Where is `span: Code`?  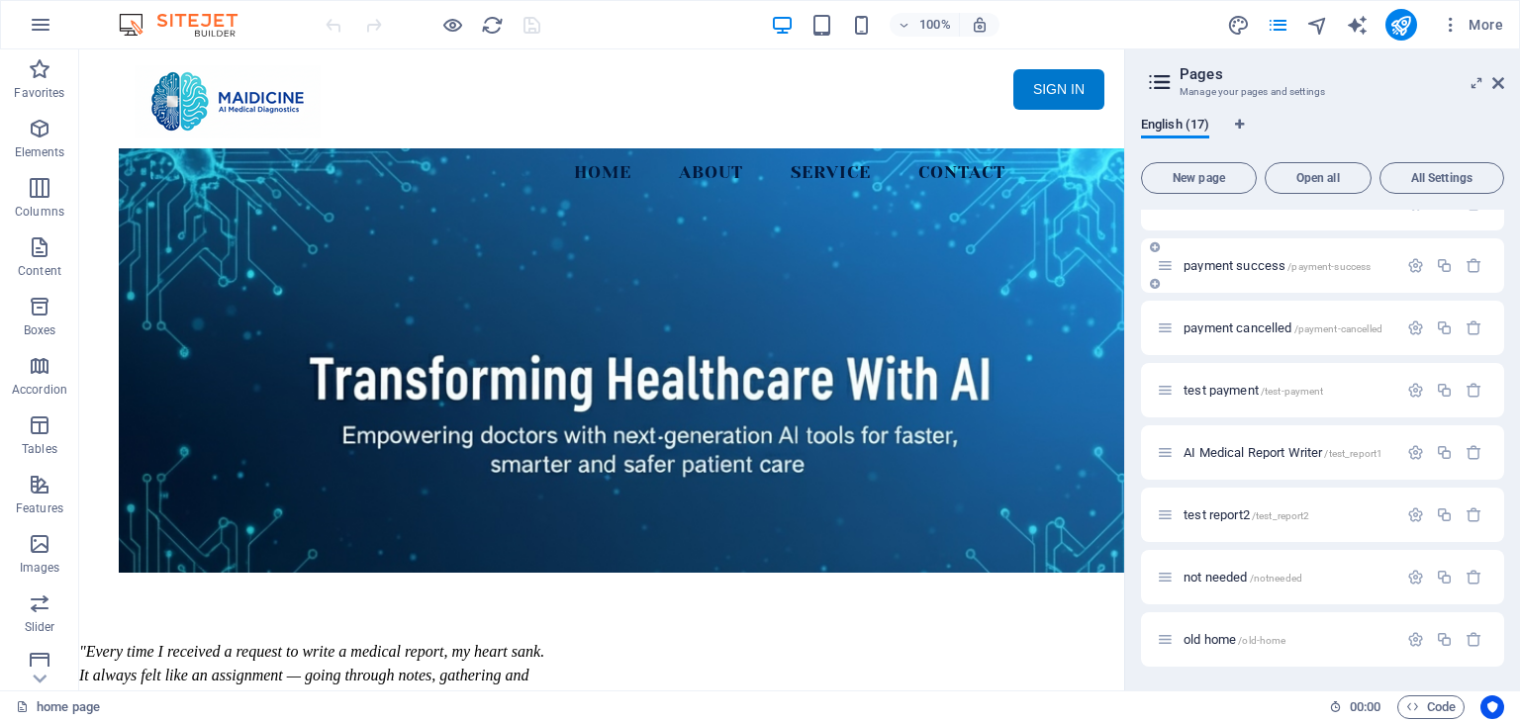
span: Code is located at coordinates (1431, 708).